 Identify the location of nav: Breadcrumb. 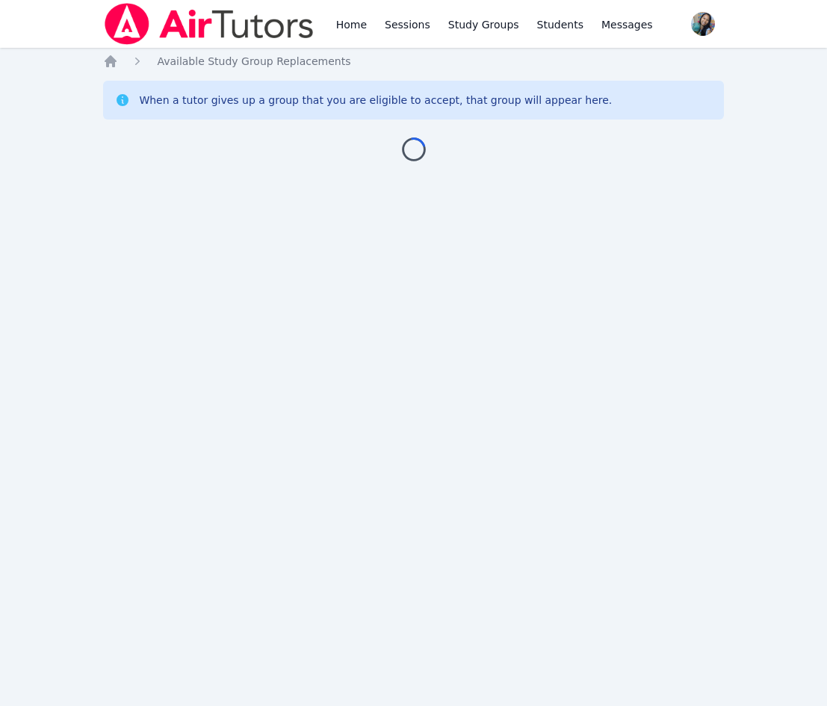
(413, 61).